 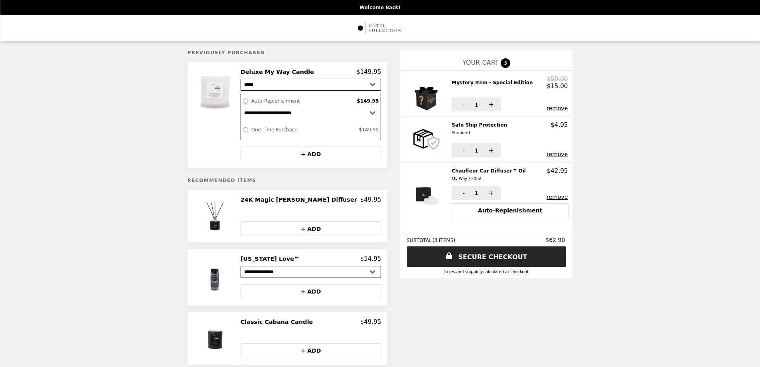 What do you see at coordinates (216, 276) in the screenshot?
I see `img: California Love™` at bounding box center [216, 276].